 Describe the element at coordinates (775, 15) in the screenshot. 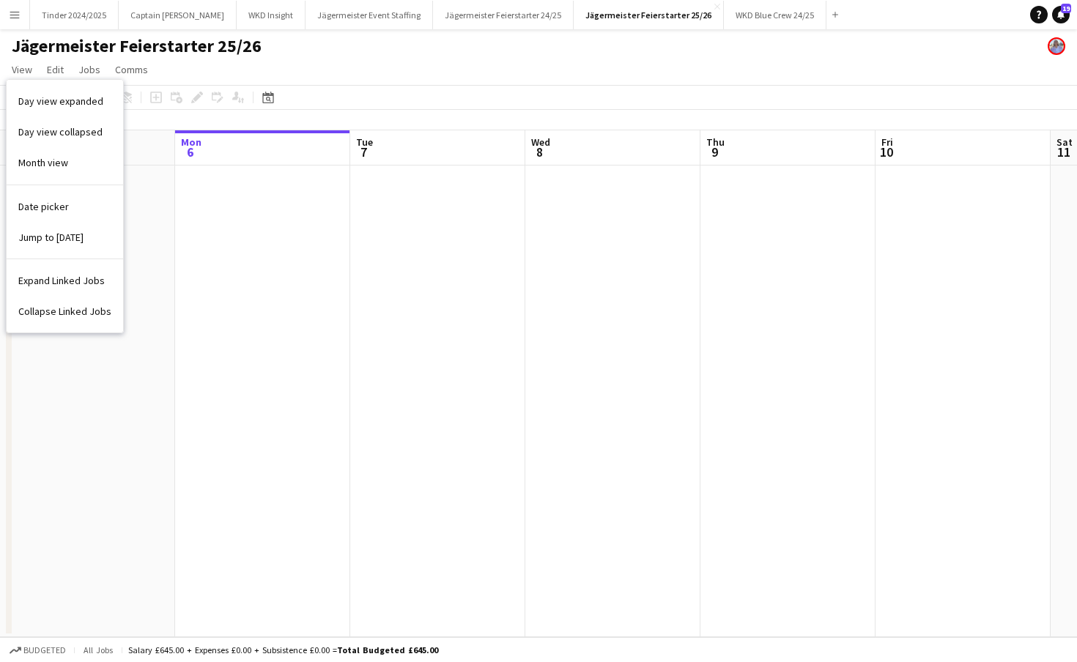

I see `button: WKD Blue Crew 24/25` at that location.